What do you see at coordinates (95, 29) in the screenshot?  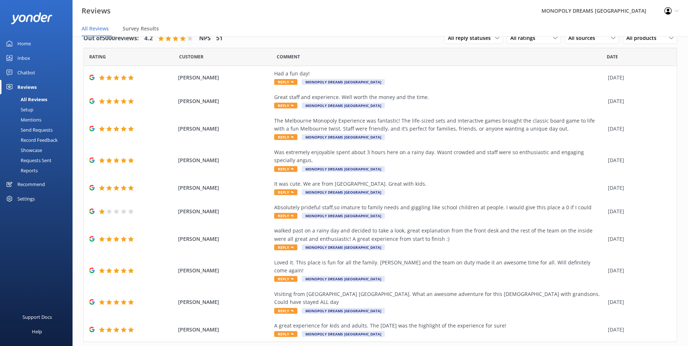 I see `span: All Reviews` at bounding box center [95, 29].